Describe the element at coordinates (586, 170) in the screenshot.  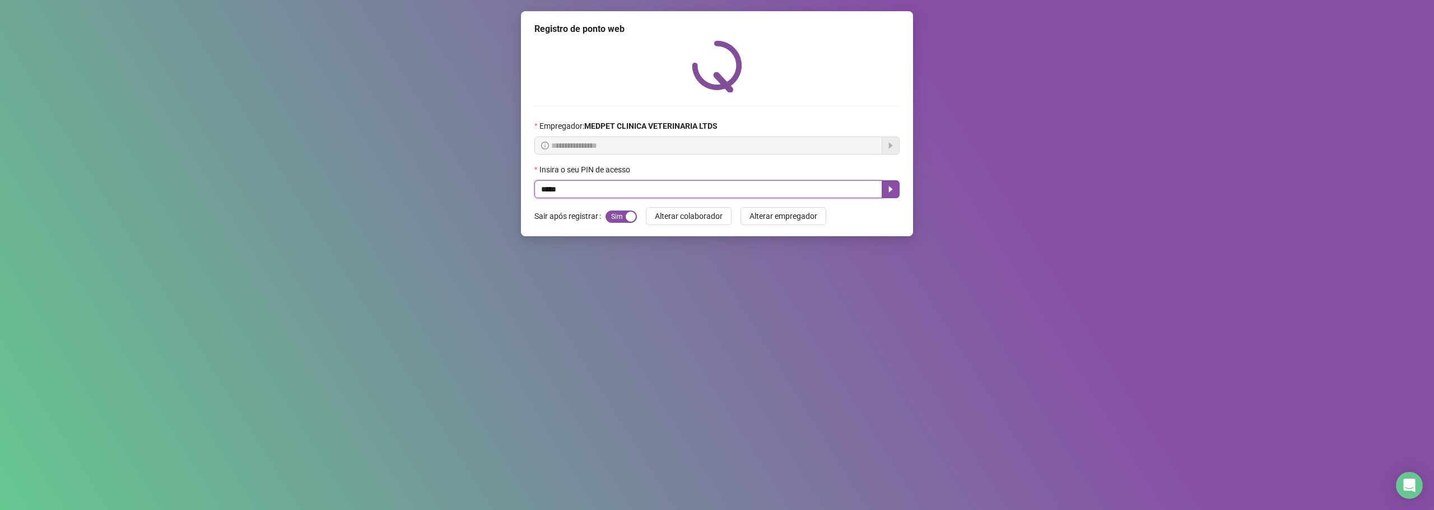
I see `label: Insira o seu PIN de acesso` at that location.